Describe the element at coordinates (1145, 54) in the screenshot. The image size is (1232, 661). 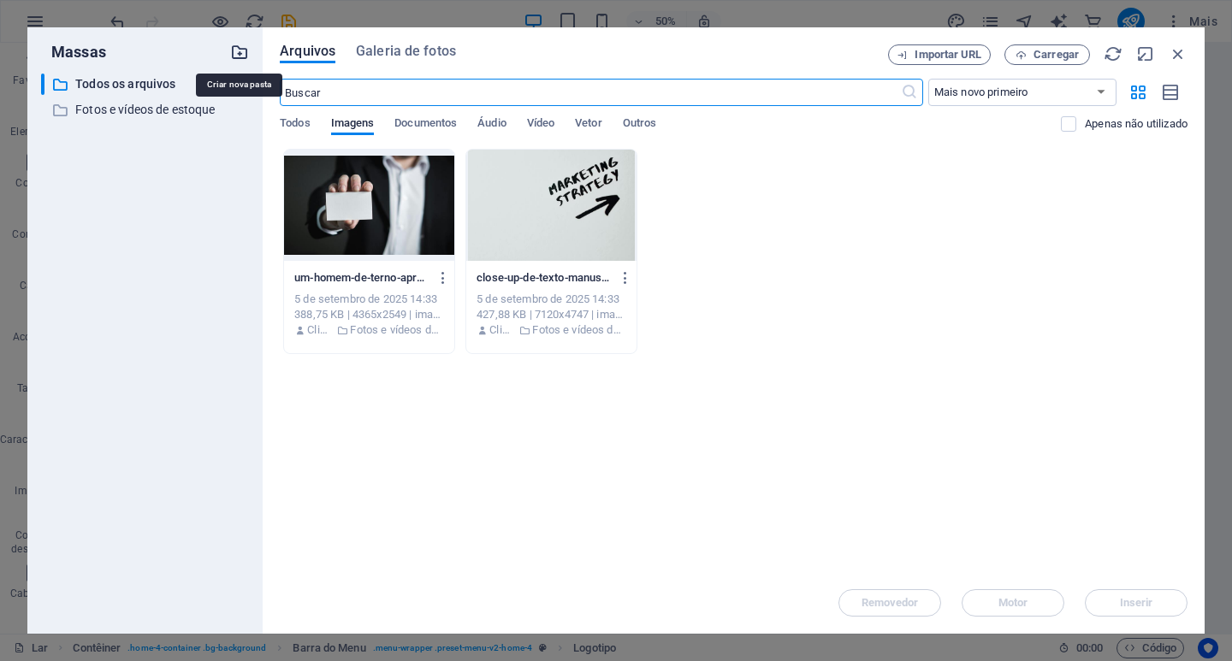
I see `i: Minimizar` at that location.